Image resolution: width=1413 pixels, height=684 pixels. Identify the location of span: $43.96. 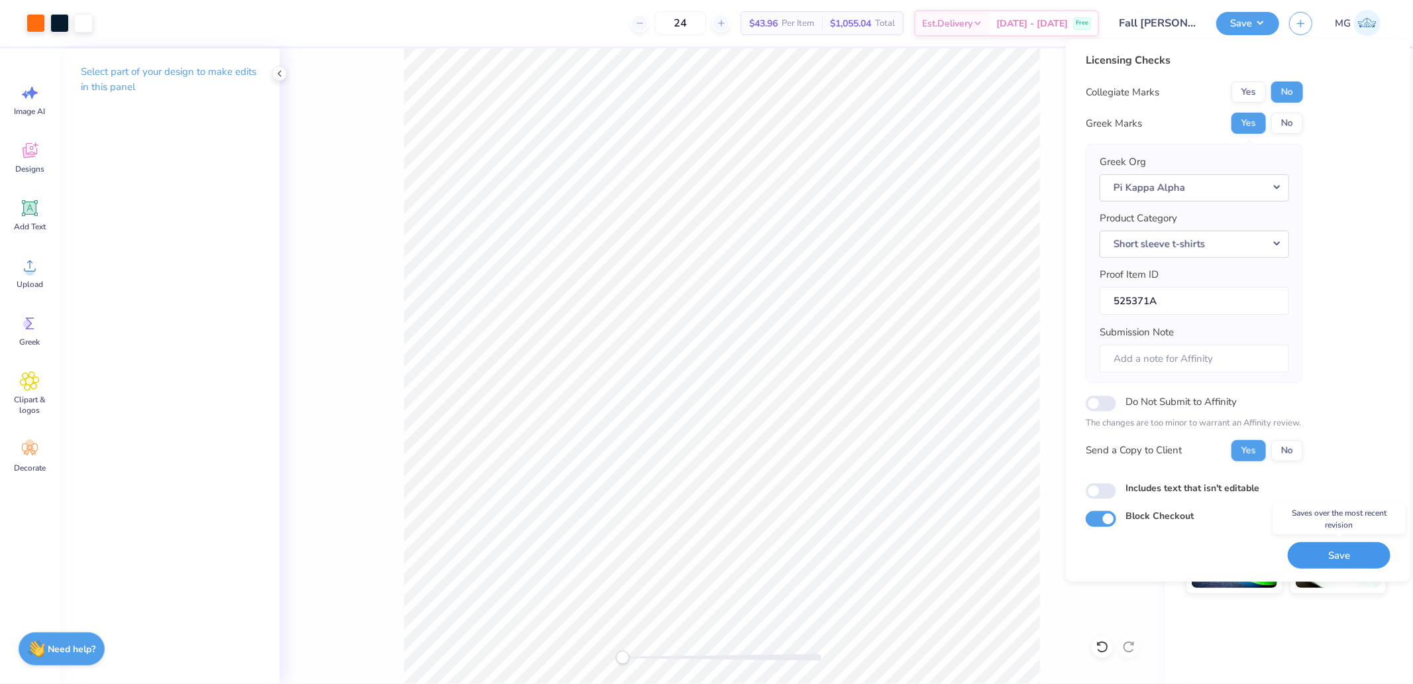
(763, 23).